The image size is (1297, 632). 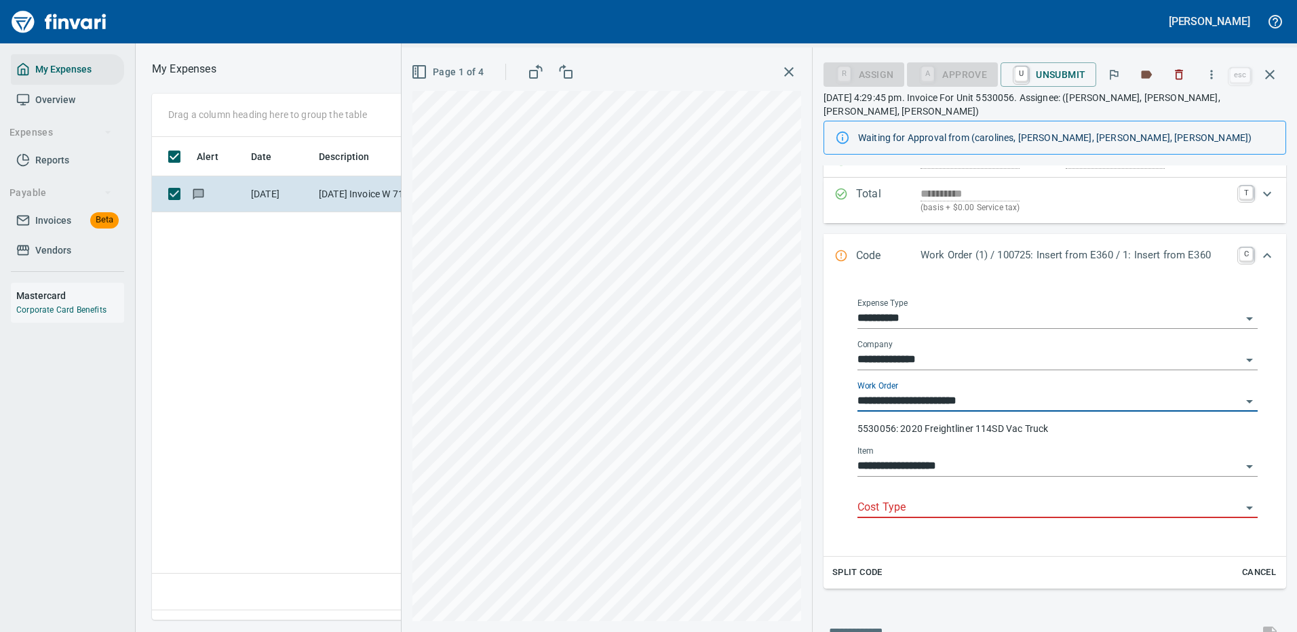 What do you see at coordinates (53, 250) in the screenshot?
I see `span: Vendors` at bounding box center [53, 250].